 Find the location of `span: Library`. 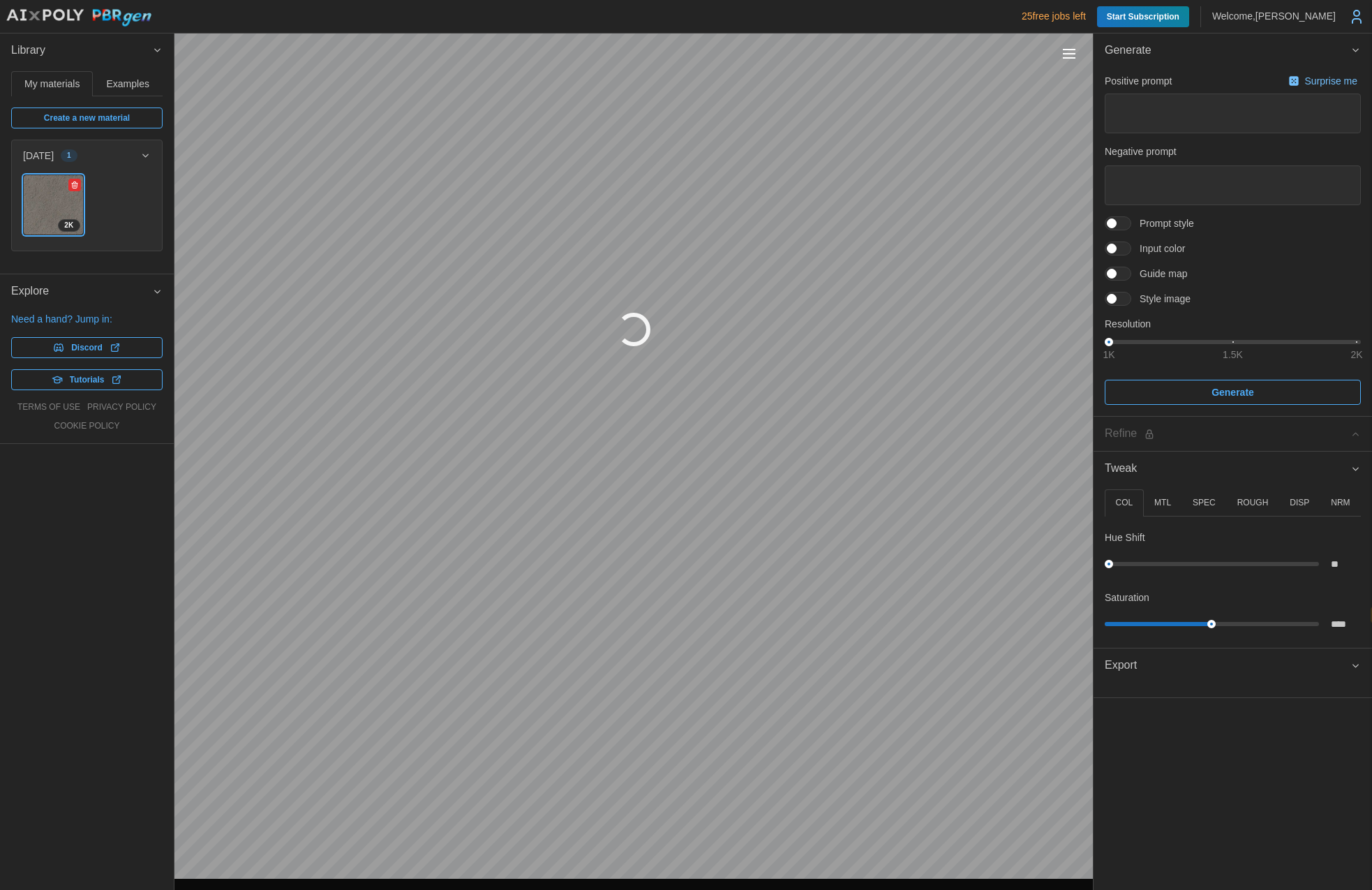

span: Library is located at coordinates (82, 50).